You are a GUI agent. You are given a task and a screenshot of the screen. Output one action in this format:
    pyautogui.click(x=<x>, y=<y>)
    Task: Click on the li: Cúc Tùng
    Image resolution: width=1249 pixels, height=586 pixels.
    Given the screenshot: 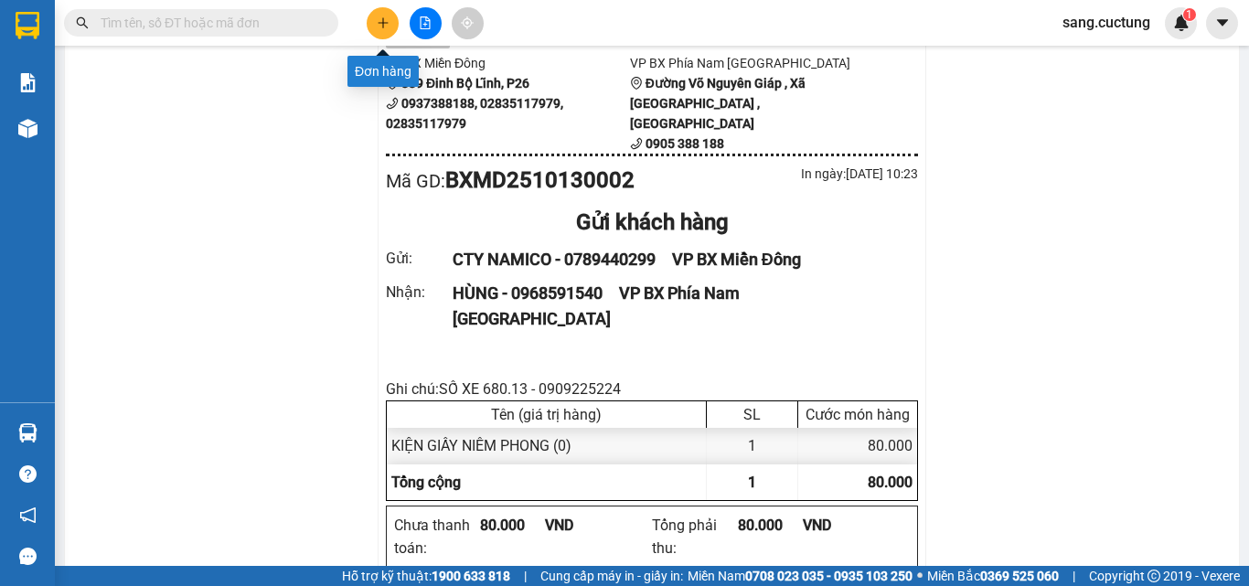 What is the action you would take?
    pyautogui.click(x=137, y=27)
    